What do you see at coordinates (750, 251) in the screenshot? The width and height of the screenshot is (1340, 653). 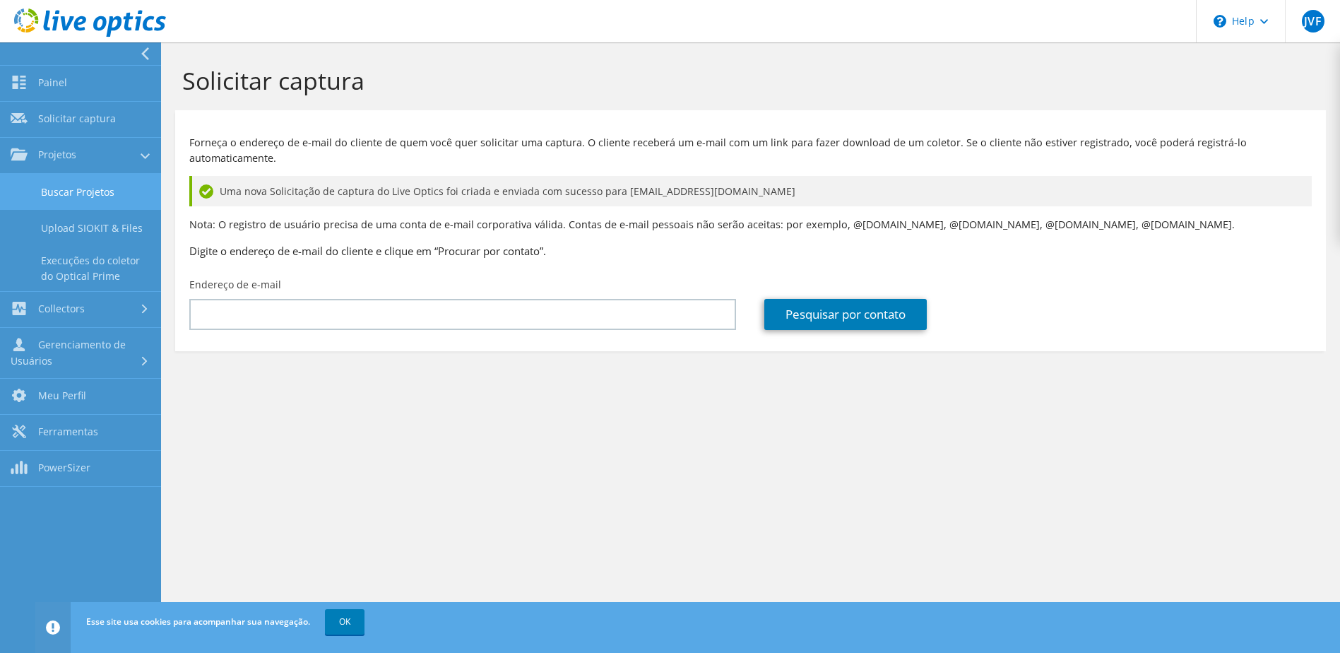 I see `h3: Digite o endereço de e-mail do cliente e clique em “Procurar por contato”.` at bounding box center [750, 251].